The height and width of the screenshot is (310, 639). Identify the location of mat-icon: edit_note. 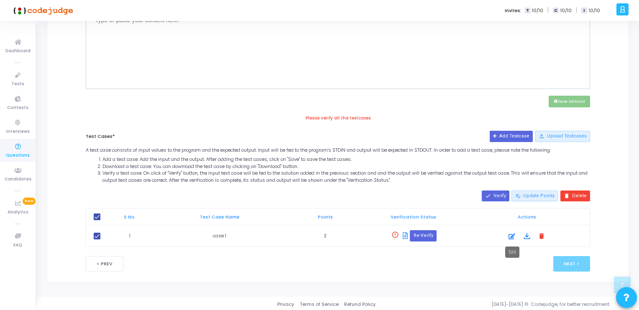
(518, 196).